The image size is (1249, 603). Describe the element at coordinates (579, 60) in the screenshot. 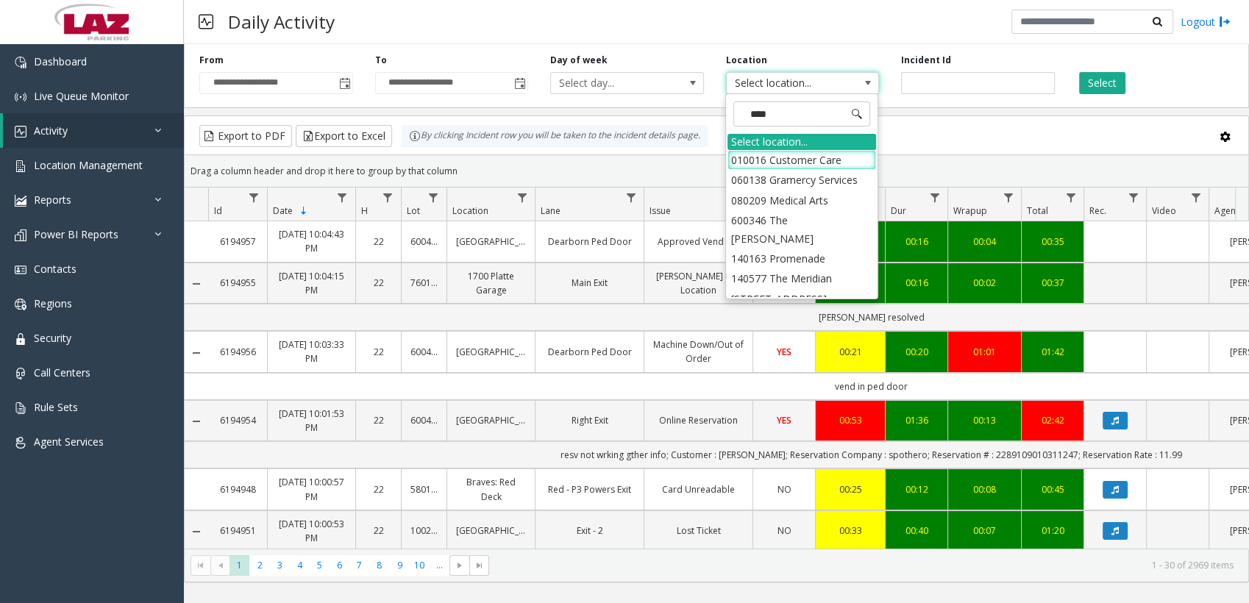

I see `label: Day of week` at that location.